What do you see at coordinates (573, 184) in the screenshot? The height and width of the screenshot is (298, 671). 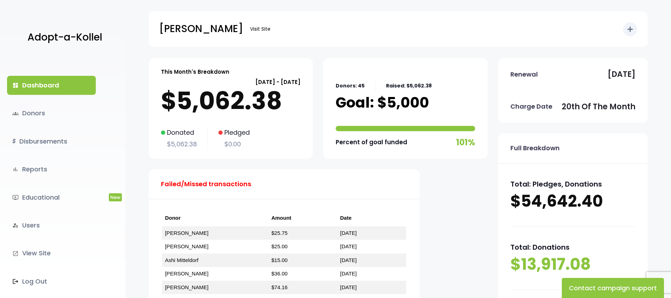 I see `p: Total: Pledges, Donations` at bounding box center [573, 184].